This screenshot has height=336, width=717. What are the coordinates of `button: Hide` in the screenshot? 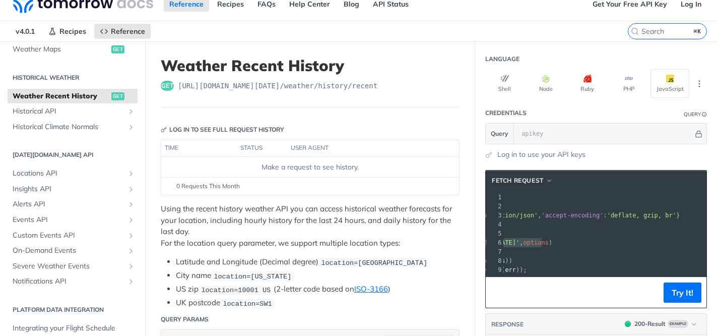 It's located at (699, 134).